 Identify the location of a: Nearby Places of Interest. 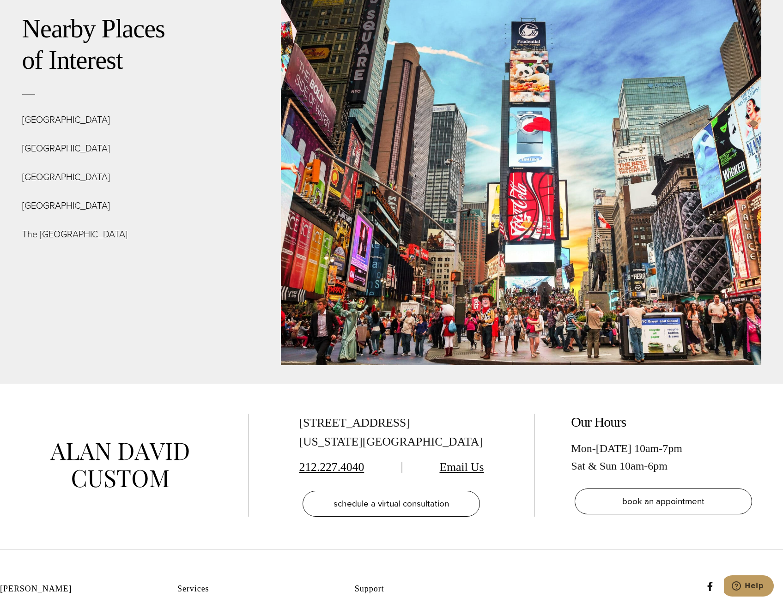
(93, 44).